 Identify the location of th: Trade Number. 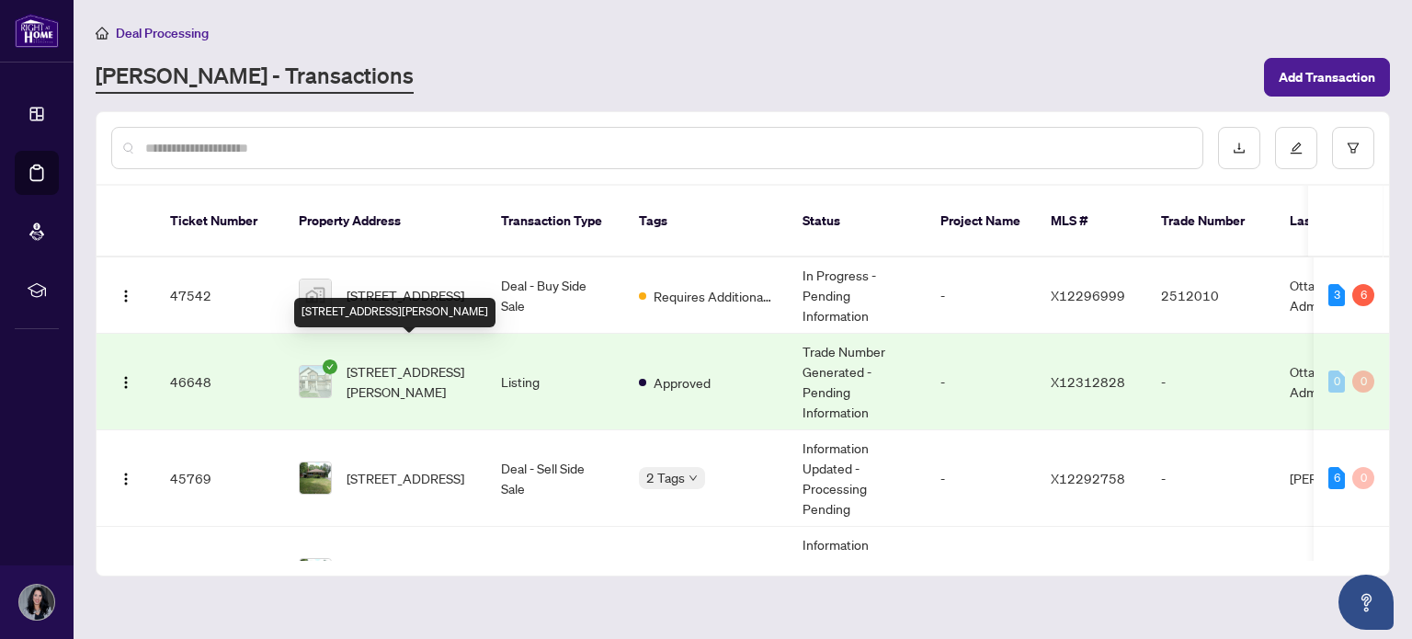
(1211, 222).